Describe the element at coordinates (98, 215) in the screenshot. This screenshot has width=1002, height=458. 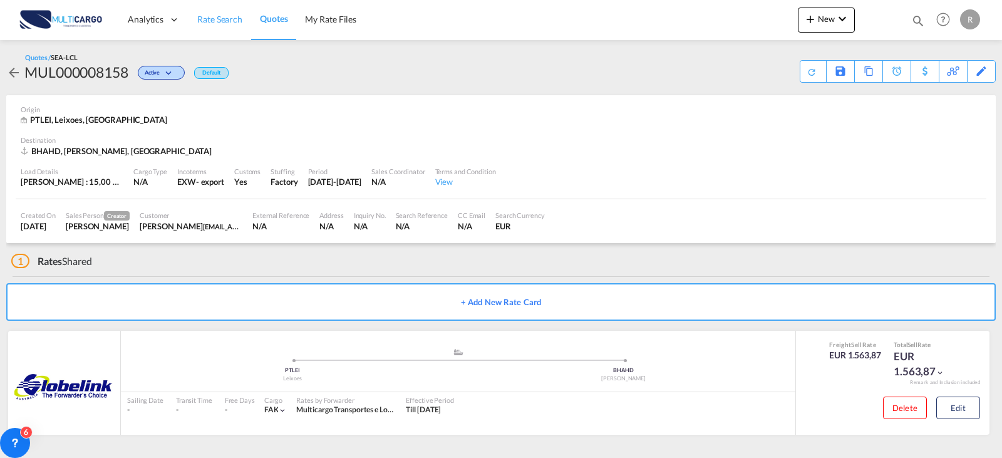
I see `div: Sales Person` at that location.